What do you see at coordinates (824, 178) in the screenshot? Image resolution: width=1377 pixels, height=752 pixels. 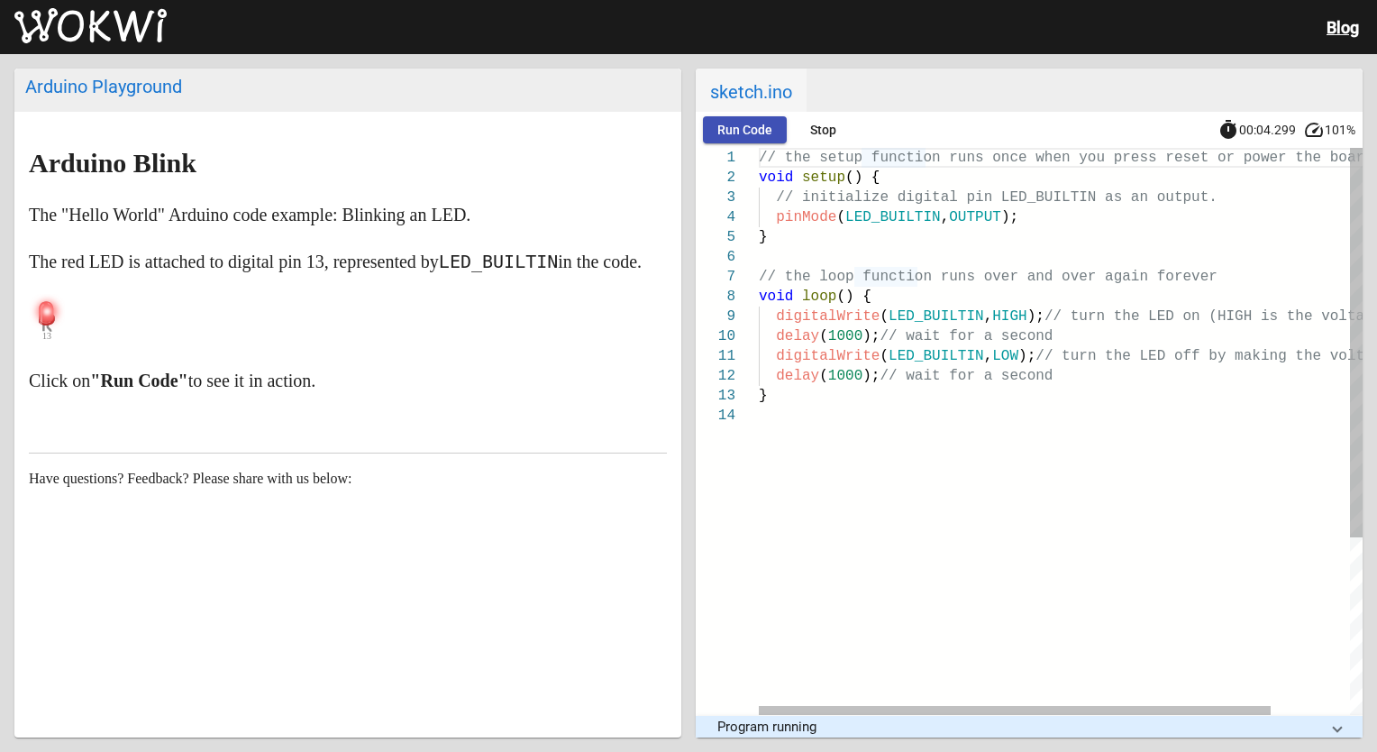 I see `span: setup` at bounding box center [824, 178].